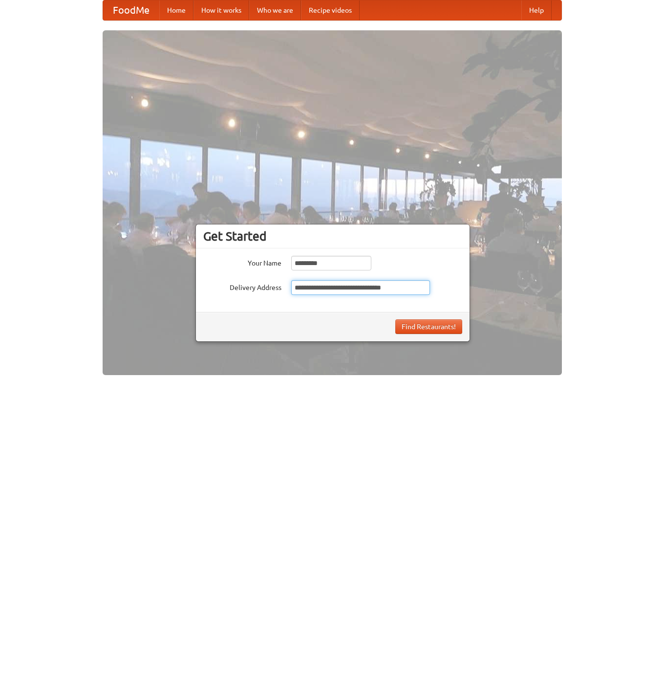  I want to click on a: Help, so click(537, 10).